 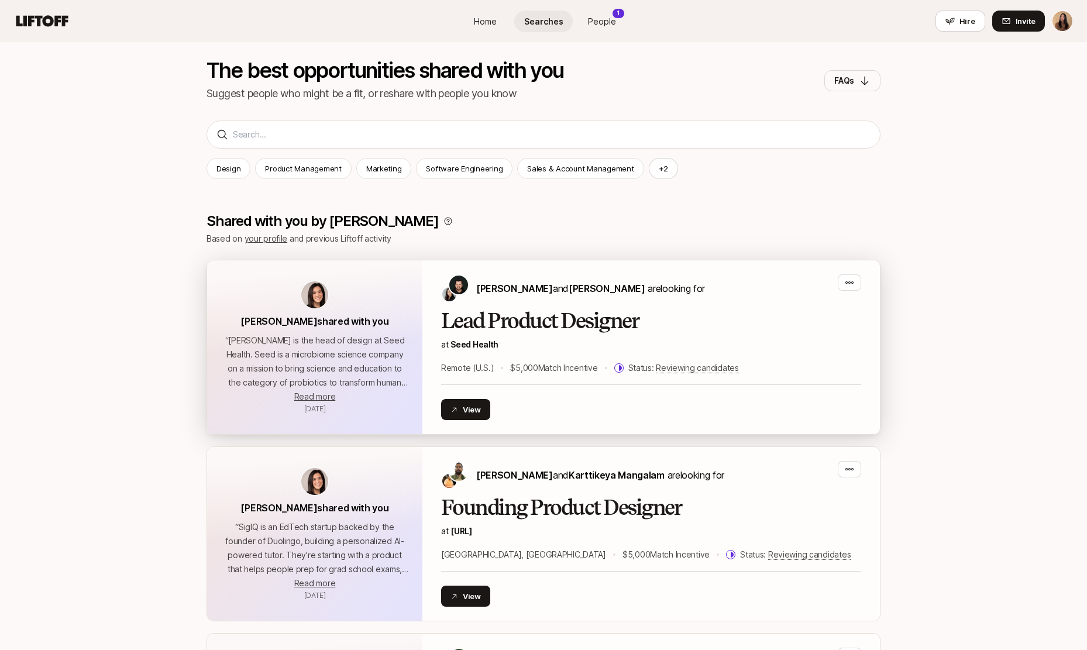 I want to click on div: Design, so click(x=228, y=168).